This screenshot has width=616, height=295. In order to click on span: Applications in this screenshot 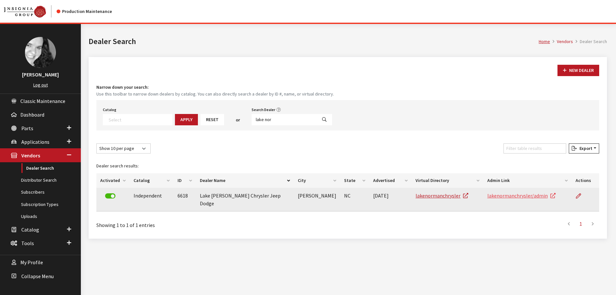, I will do `click(35, 142)`.